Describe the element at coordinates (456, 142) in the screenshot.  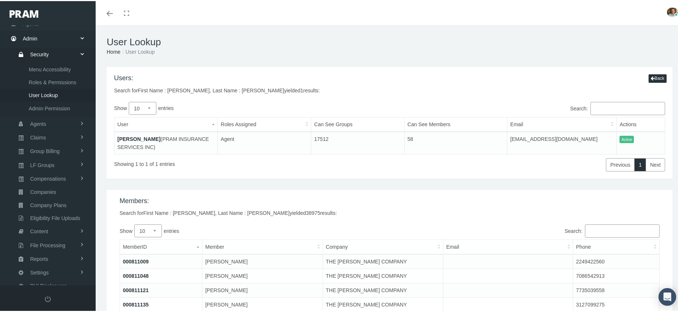
I see `td: 58` at that location.